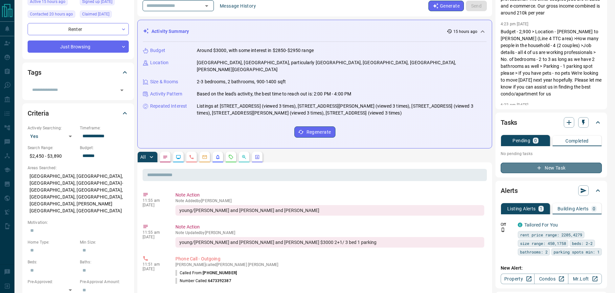 The image size is (615, 293). What do you see at coordinates (192, 157) in the screenshot?
I see `svg: Calls` at bounding box center [192, 157].